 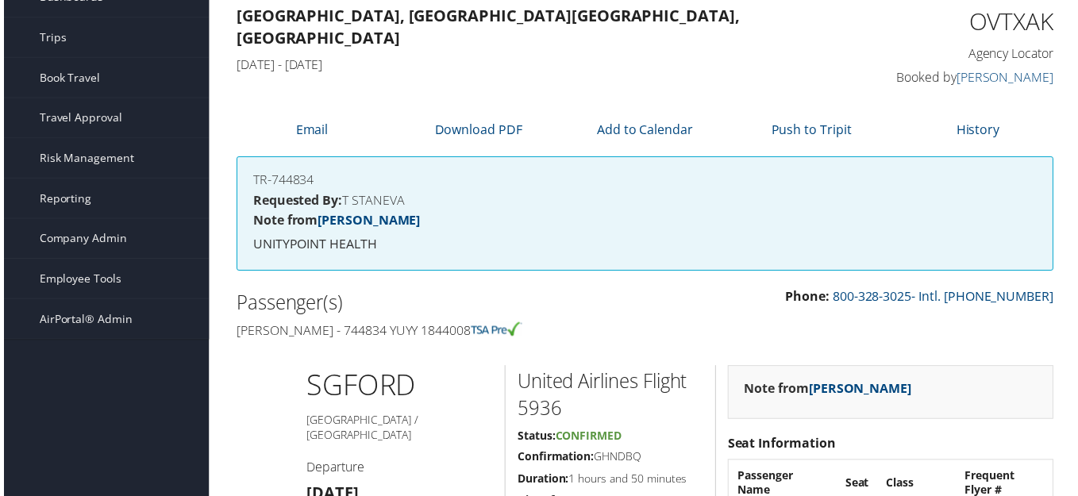 I want to click on h5: GHNDBQ, so click(x=610, y=459).